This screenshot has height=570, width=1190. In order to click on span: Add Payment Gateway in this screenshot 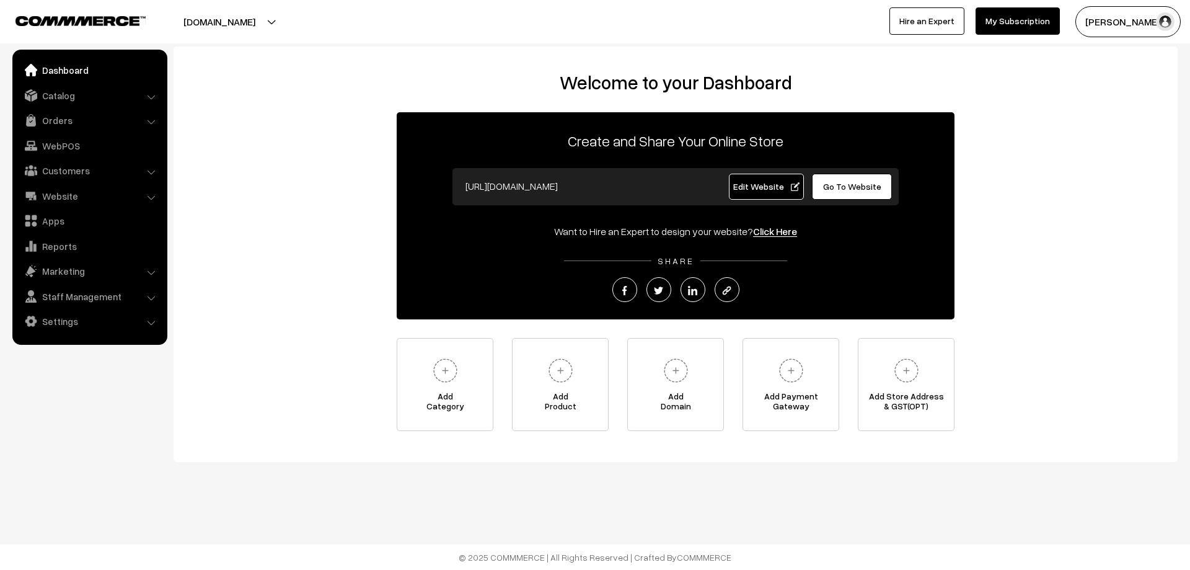, I will do `click(791, 404)`.